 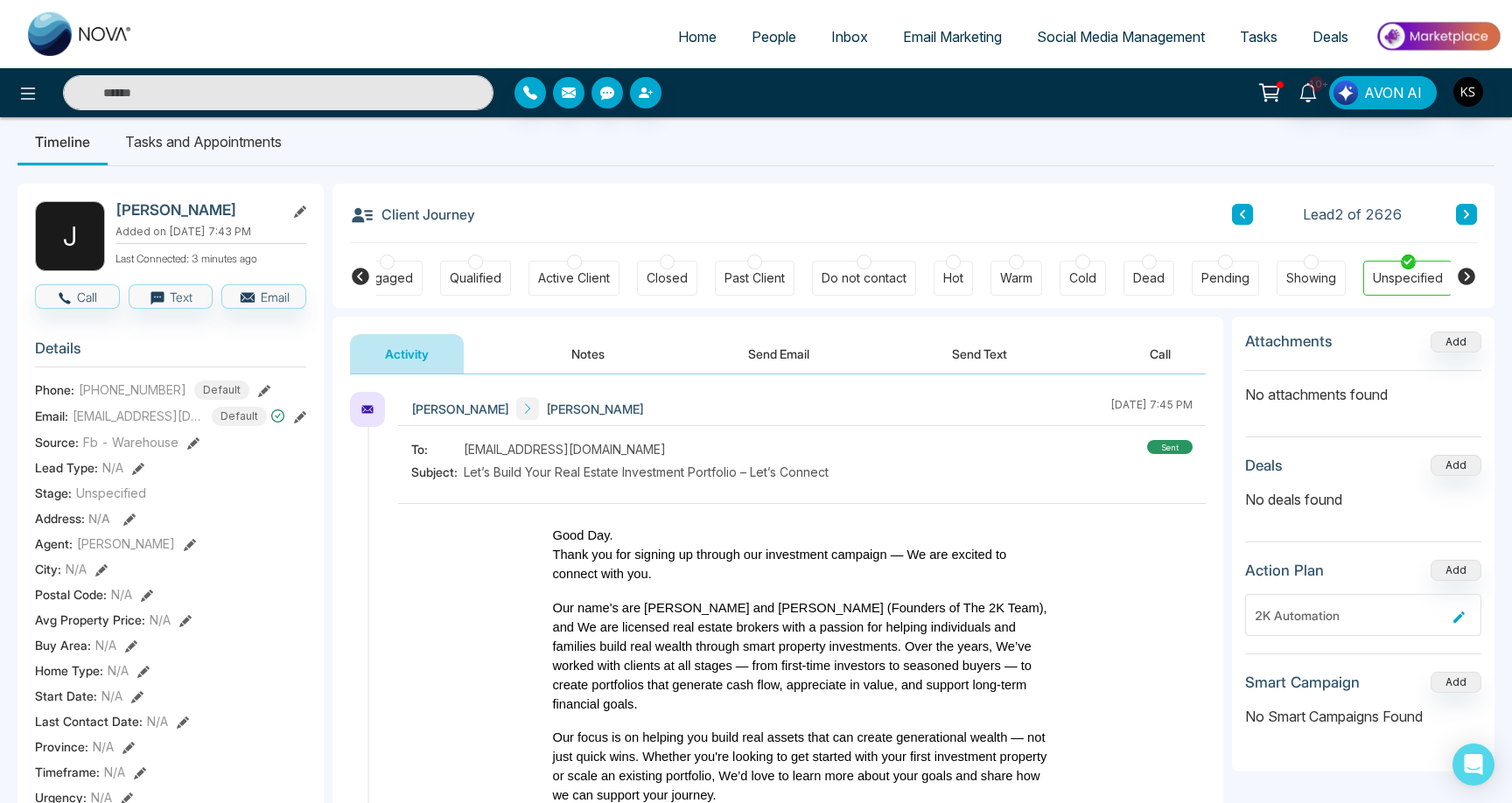 What do you see at coordinates (211, 258) in the screenshot?
I see `p: Last Connected: 3 minutes ago` at bounding box center [211, 258].